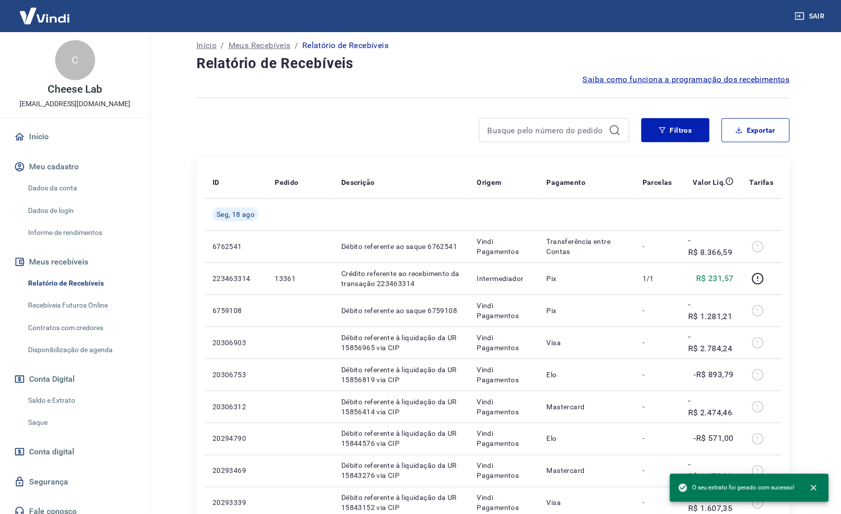 The image size is (841, 514). I want to click on a: Saiba como funciona a programação dos recebimentos, so click(686, 80).